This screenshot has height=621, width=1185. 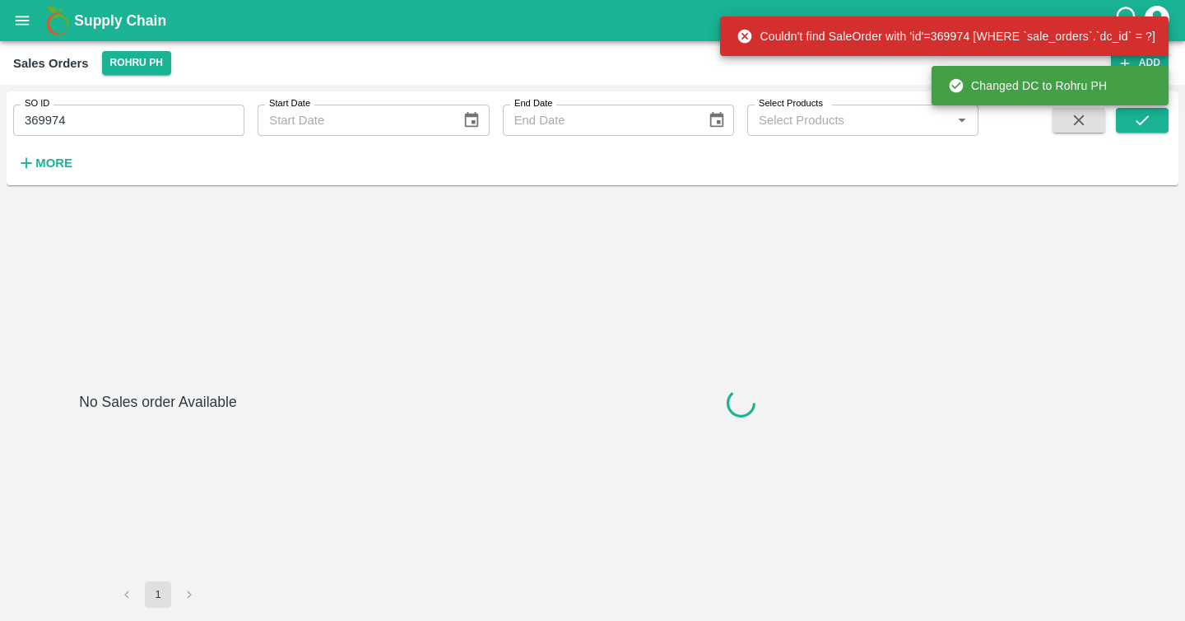 What do you see at coordinates (158, 594) in the screenshot?
I see `button: page 1` at bounding box center [158, 594].